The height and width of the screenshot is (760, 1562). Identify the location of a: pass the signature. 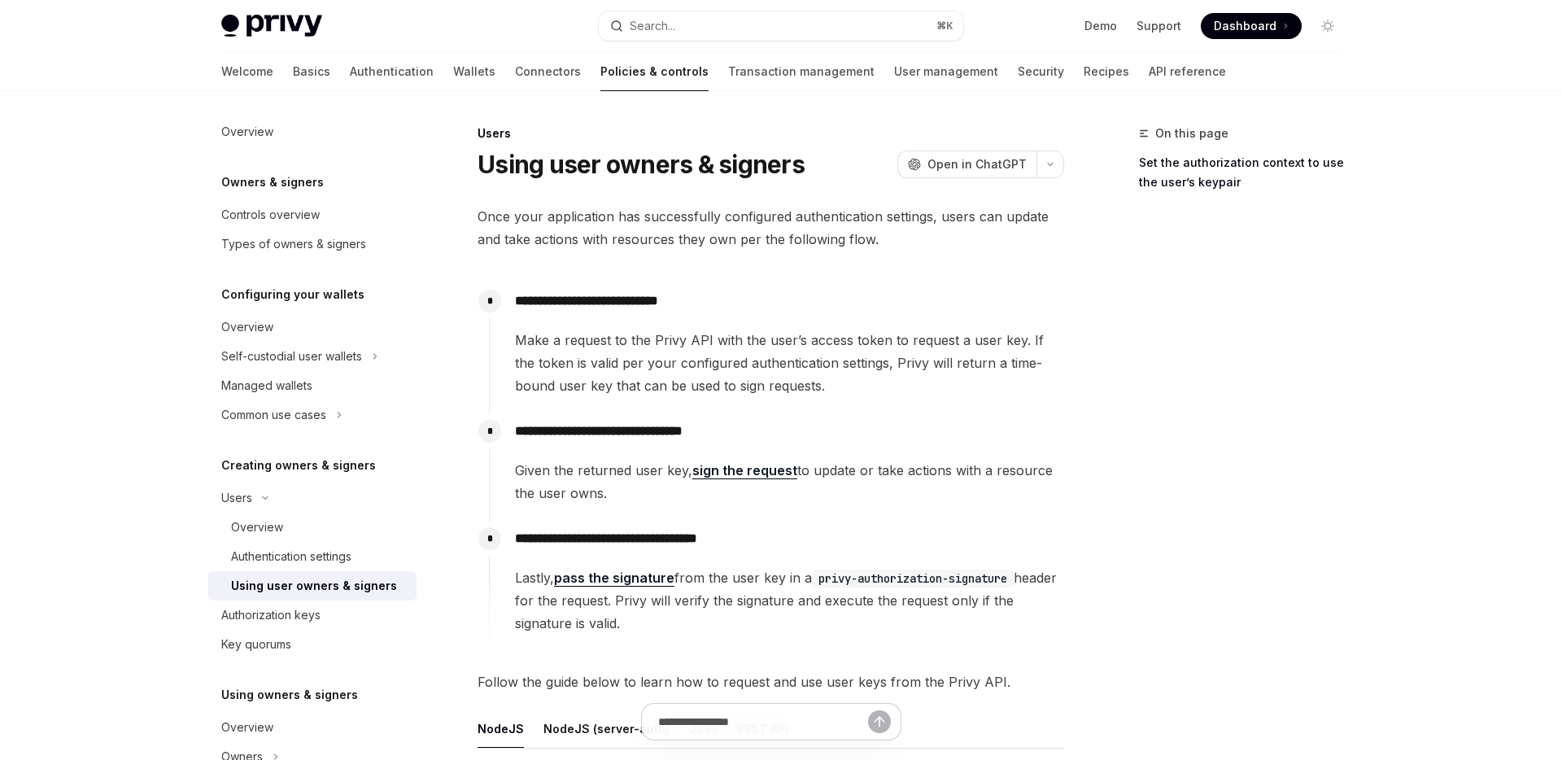
(614, 578).